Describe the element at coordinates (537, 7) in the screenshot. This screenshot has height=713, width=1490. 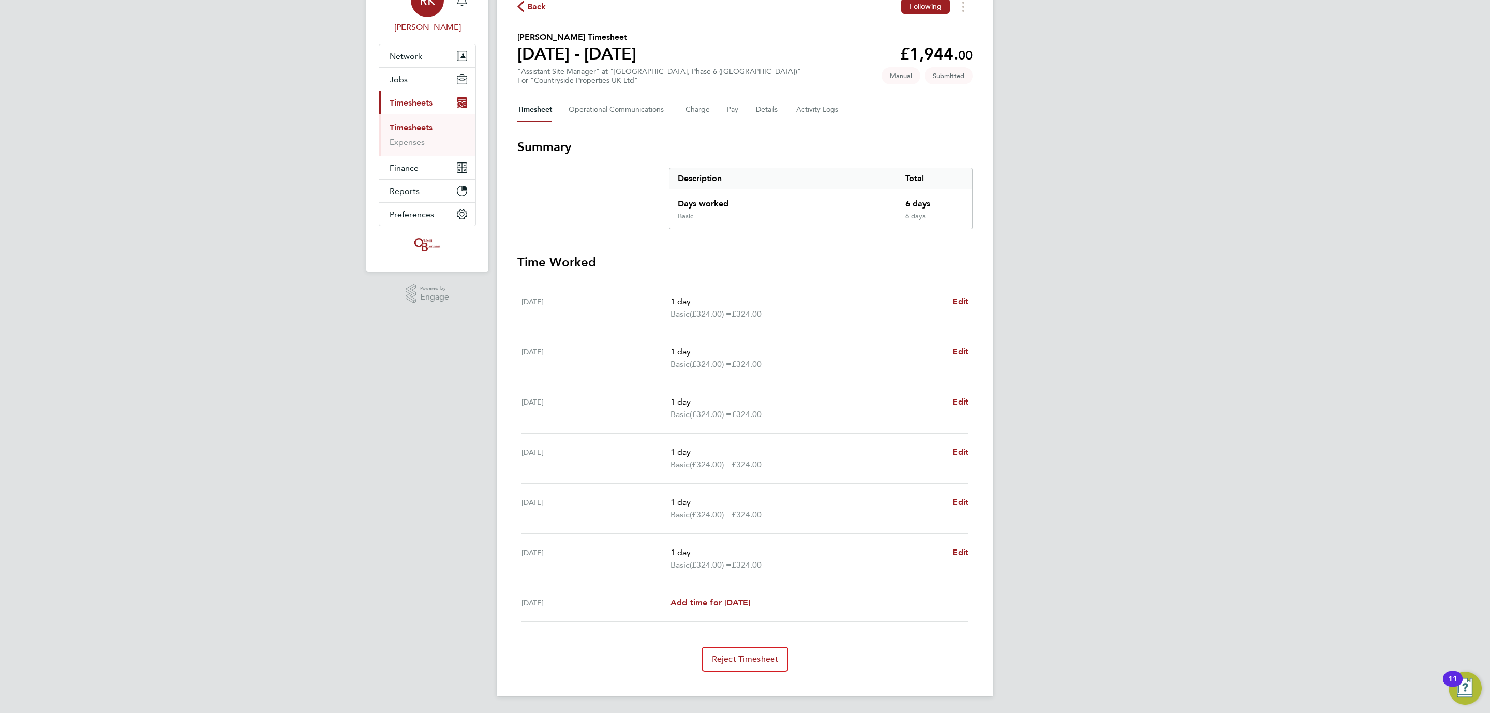
I see `span: Back` at that location.